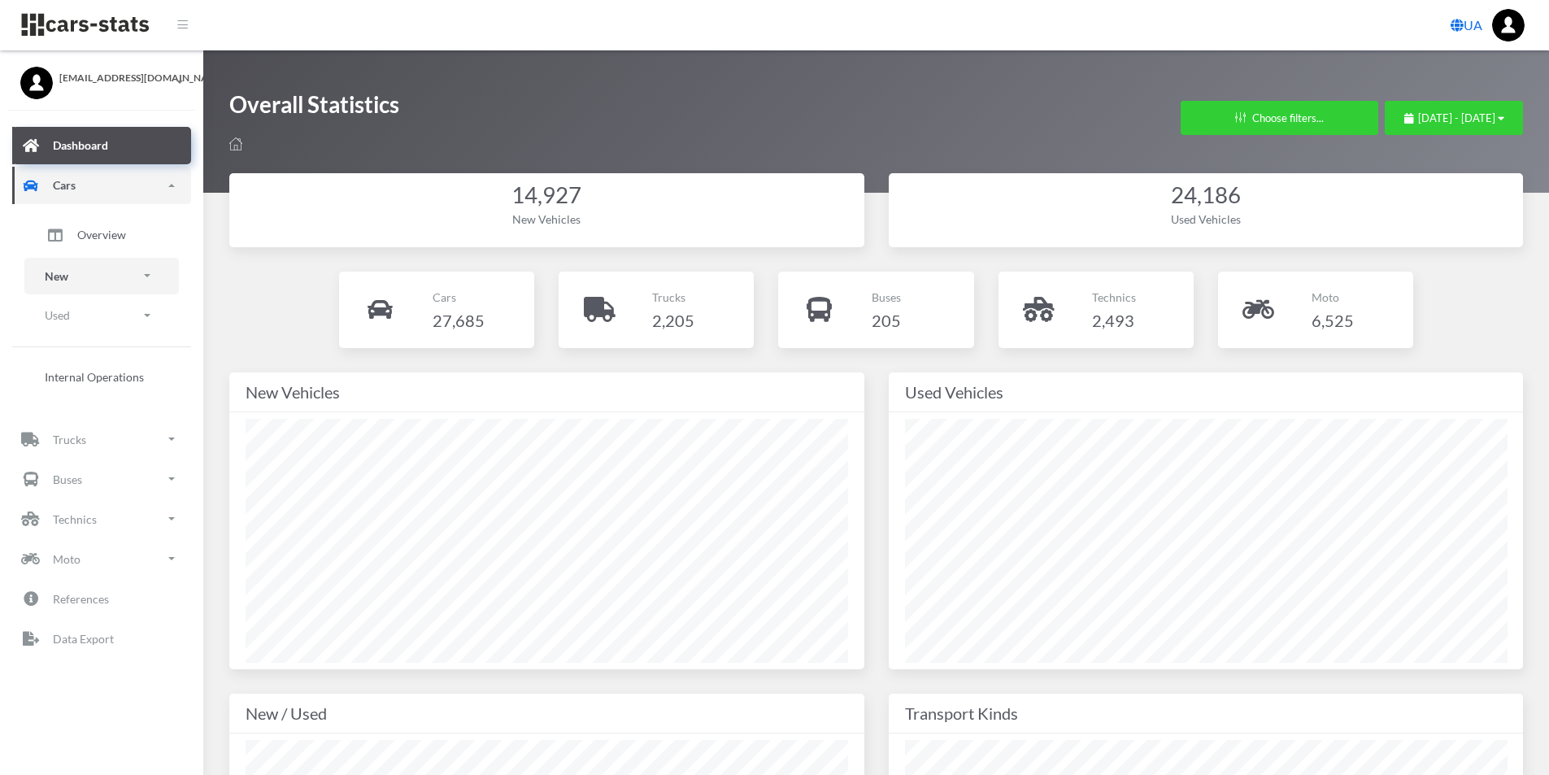 This screenshot has width=1549, height=775. Describe the element at coordinates (102, 276) in the screenshot. I see `a: New` at that location.